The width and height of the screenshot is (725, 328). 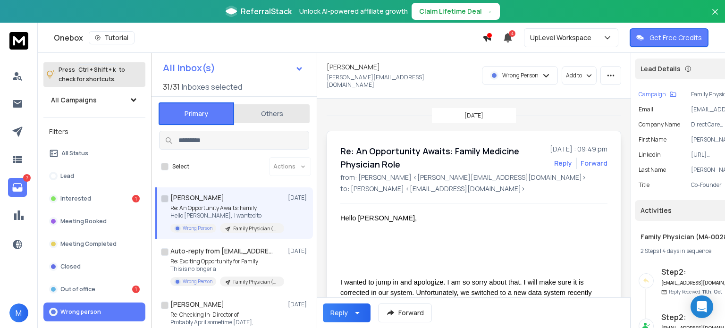 I want to click on button: Tutorial, so click(x=111, y=38).